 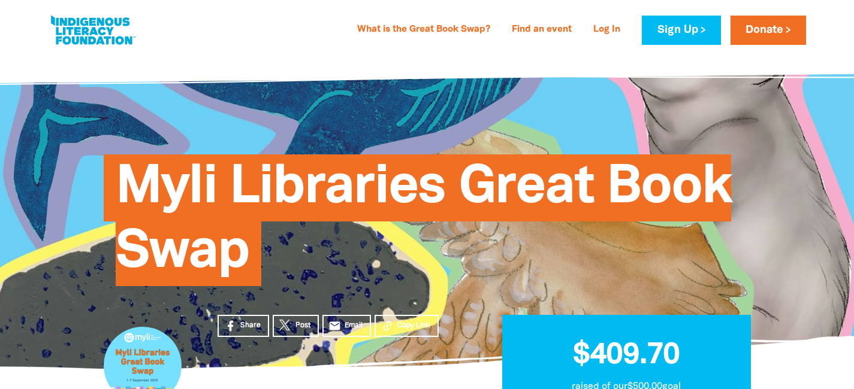 What do you see at coordinates (243, 326) in the screenshot?
I see `a: Share` at bounding box center [243, 326].